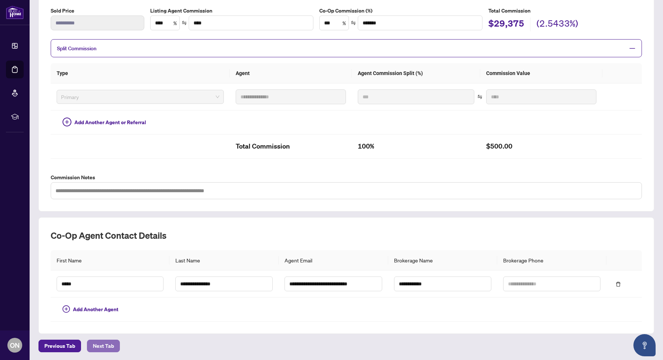 Image resolution: width=663 pixels, height=360 pixels. I want to click on button: Previous Tab, so click(60, 346).